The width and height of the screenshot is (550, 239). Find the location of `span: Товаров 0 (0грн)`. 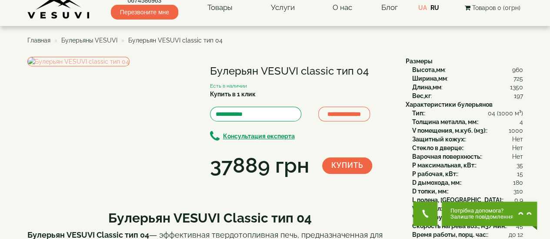

span: Товаров 0 (0грн) is located at coordinates (495, 8).